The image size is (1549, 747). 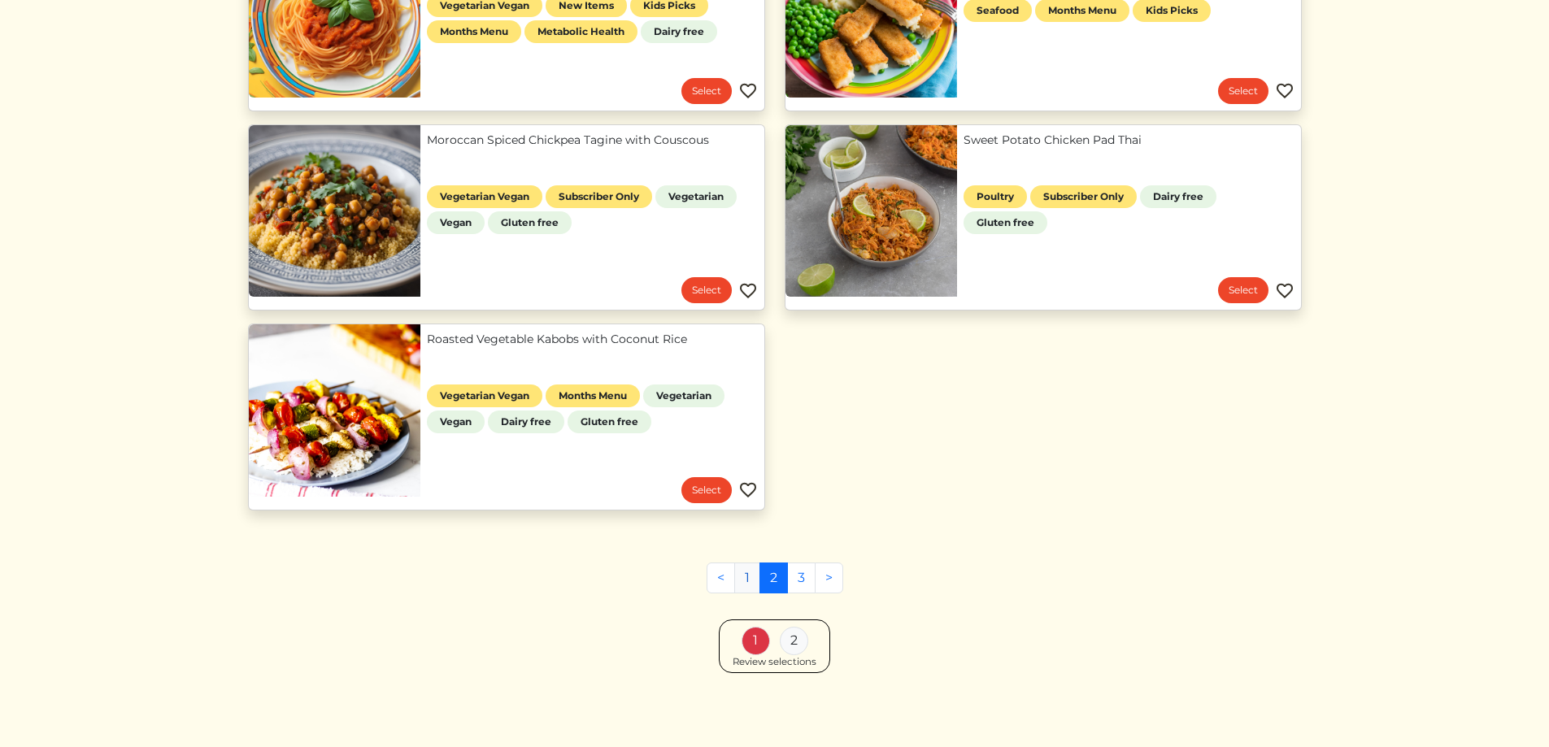 I want to click on nav: Pages, so click(x=775, y=585).